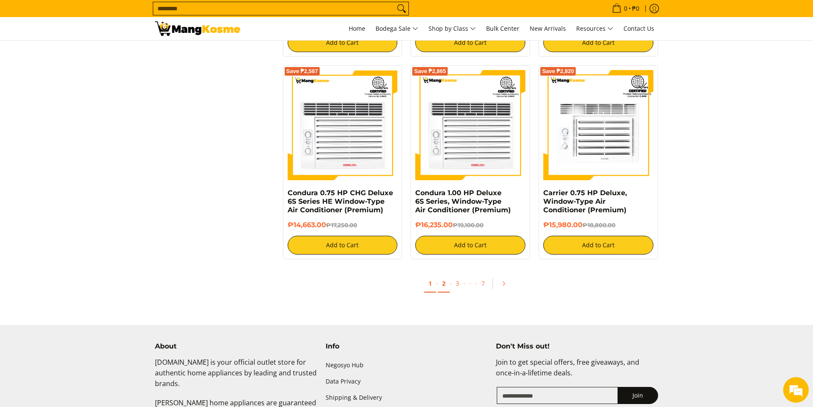 This screenshot has height=407, width=813. What do you see at coordinates (454, 29) in the screenshot?
I see `nav: Main Menu` at bounding box center [454, 29].